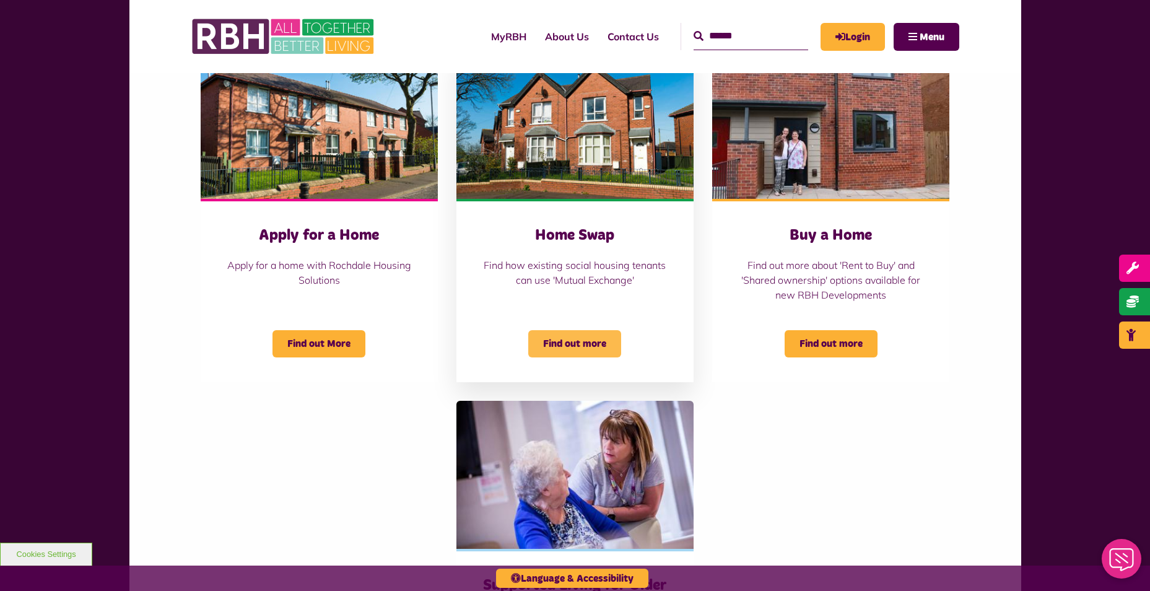  I want to click on h3: Home Swap, so click(575, 235).